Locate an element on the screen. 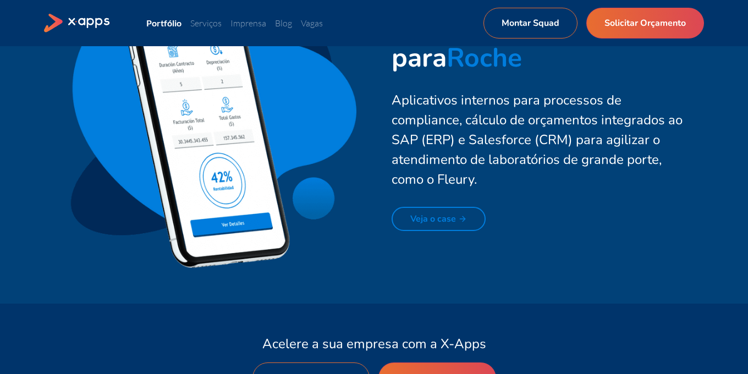  div: Aplicativos internos para processos de compliance, cálculo de orçamentos integrados ao SAP (ERP) ... is located at coordinates (540, 140).